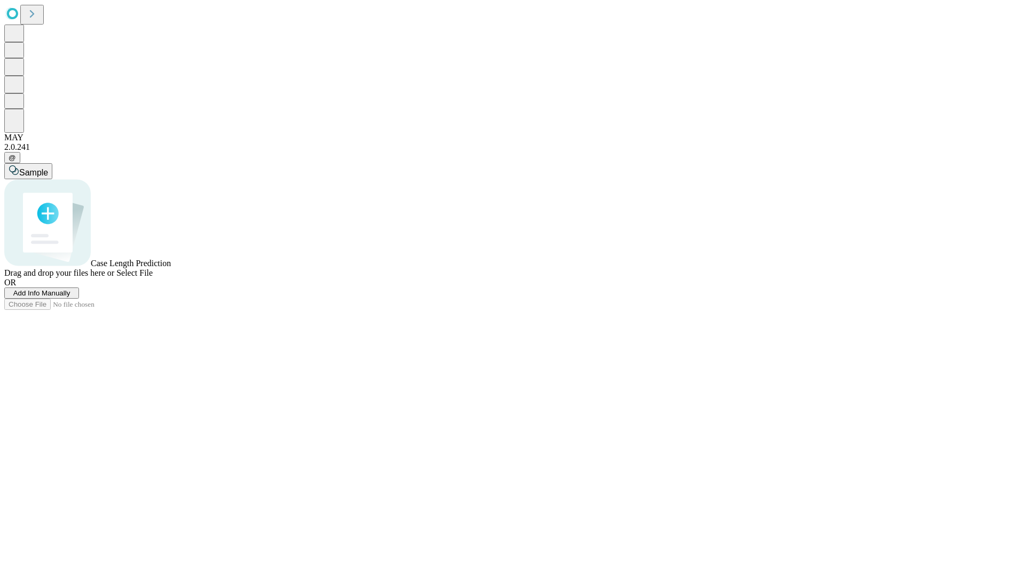  What do you see at coordinates (10, 282) in the screenshot?
I see `span: OR` at bounding box center [10, 282].